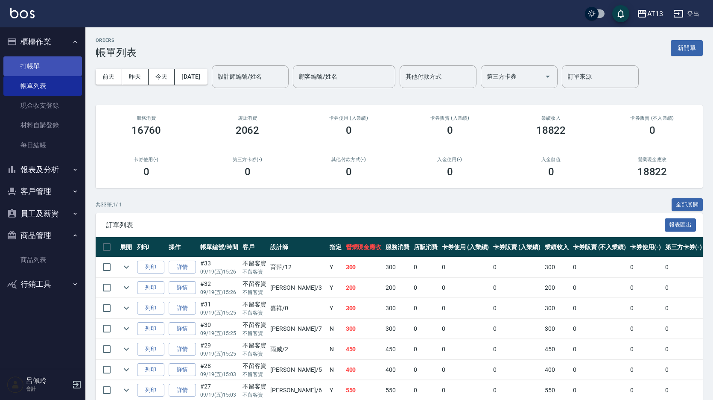 This screenshot has width=713, height=400. What do you see at coordinates (517, 247) in the screenshot?
I see `th: 卡券販賣 (入業績)` at bounding box center [517, 247].